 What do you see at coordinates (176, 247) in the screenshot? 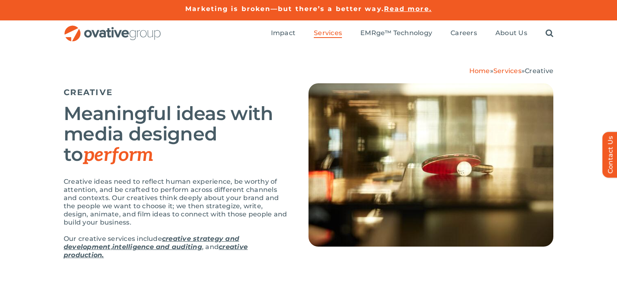
I see `p: Our creative services include , , and` at bounding box center [176, 247].